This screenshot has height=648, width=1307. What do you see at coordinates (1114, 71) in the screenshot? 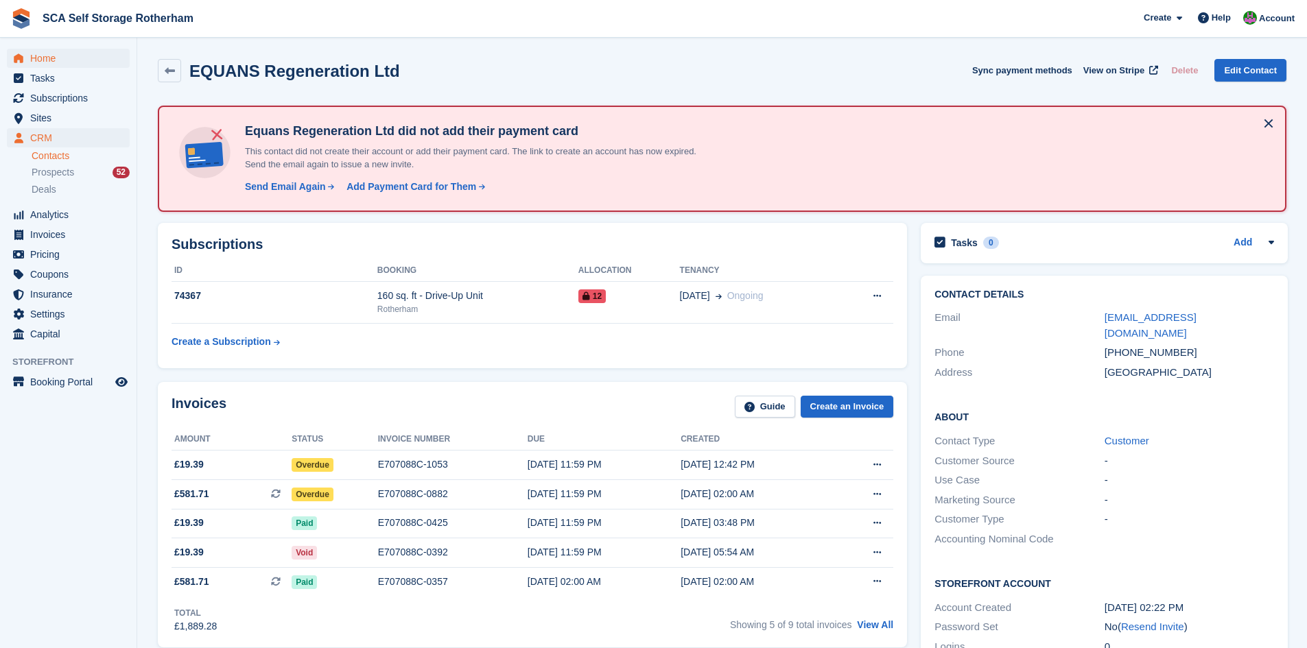
I see `span: View on Stripe` at bounding box center [1114, 71].